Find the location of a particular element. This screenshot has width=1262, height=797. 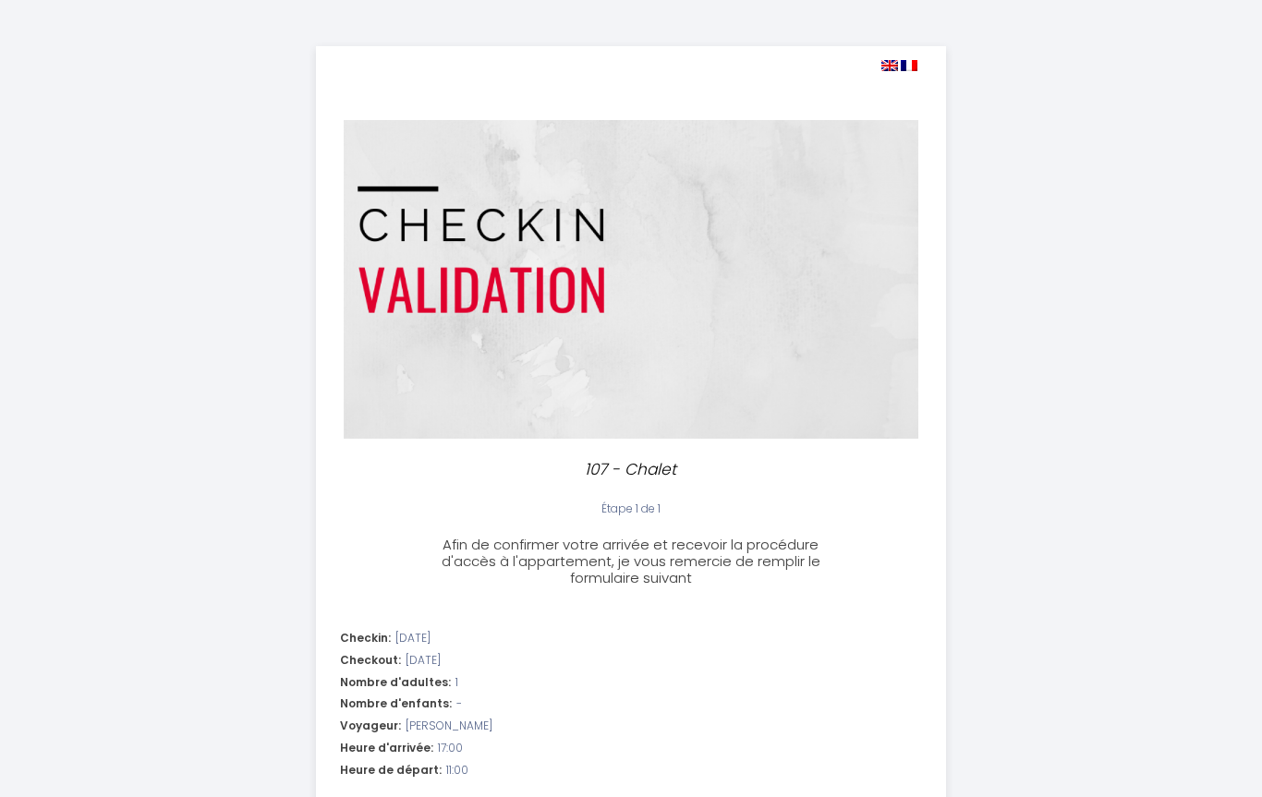

span: Étape 1 de 1 is located at coordinates (631, 508).